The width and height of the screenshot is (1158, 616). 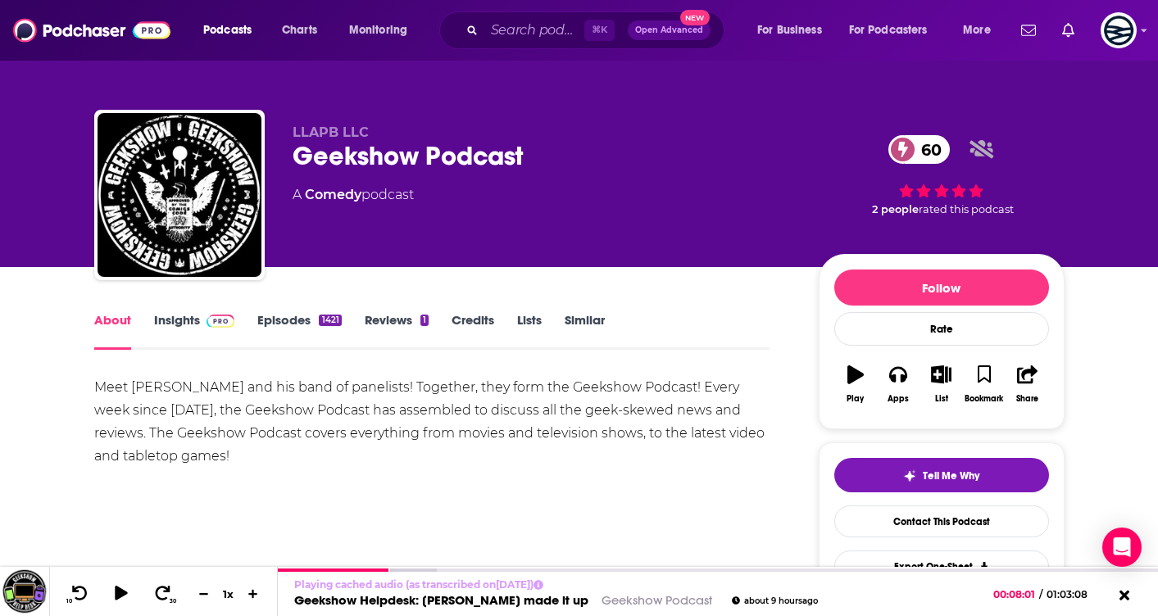 I want to click on span: 01:03:08, so click(x=1073, y=594).